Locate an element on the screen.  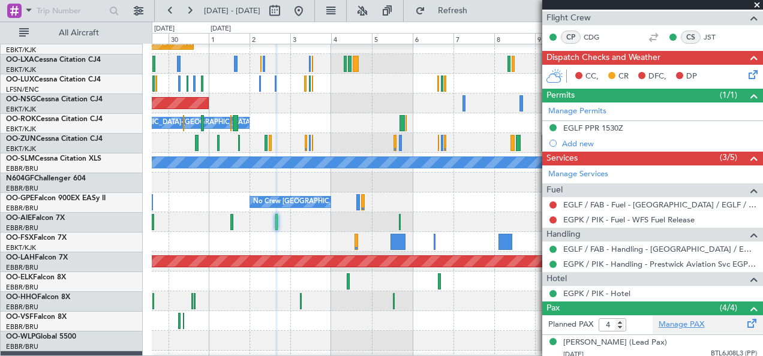
span: OO-GPE is located at coordinates (20, 199).